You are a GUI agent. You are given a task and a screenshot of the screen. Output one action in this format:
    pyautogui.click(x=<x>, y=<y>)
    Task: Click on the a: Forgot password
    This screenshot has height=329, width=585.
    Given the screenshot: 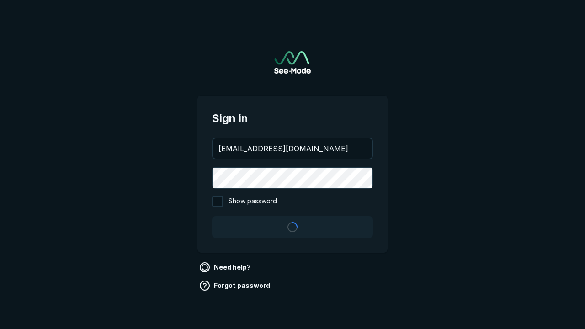 What is the action you would take?
    pyautogui.click(x=235, y=286)
    